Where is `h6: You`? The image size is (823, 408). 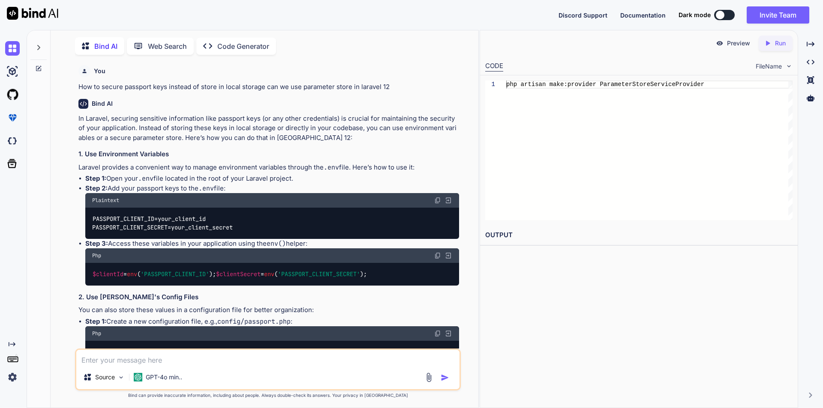 h6: You is located at coordinates (99, 71).